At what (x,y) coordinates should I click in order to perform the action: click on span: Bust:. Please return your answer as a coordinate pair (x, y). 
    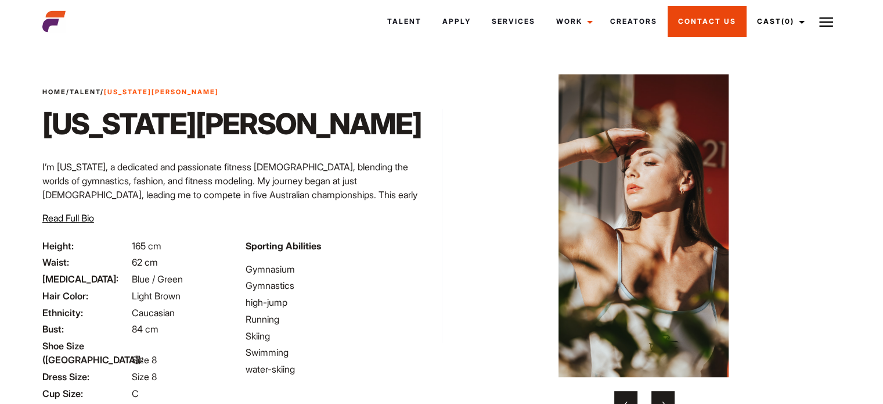
    Looking at the image, I should click on (86, 329).